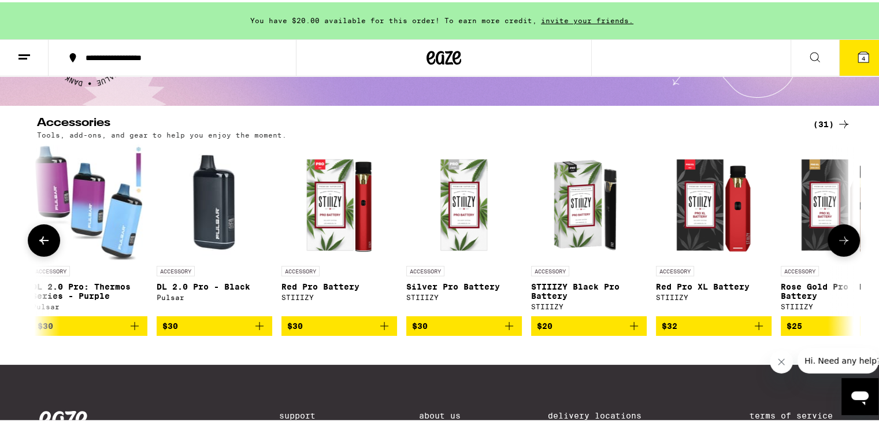 This screenshot has width=879, height=422. I want to click on a: Open page for DL 2.0 Pro: Thermos Series - Purple from Pulsar, so click(90, 228).